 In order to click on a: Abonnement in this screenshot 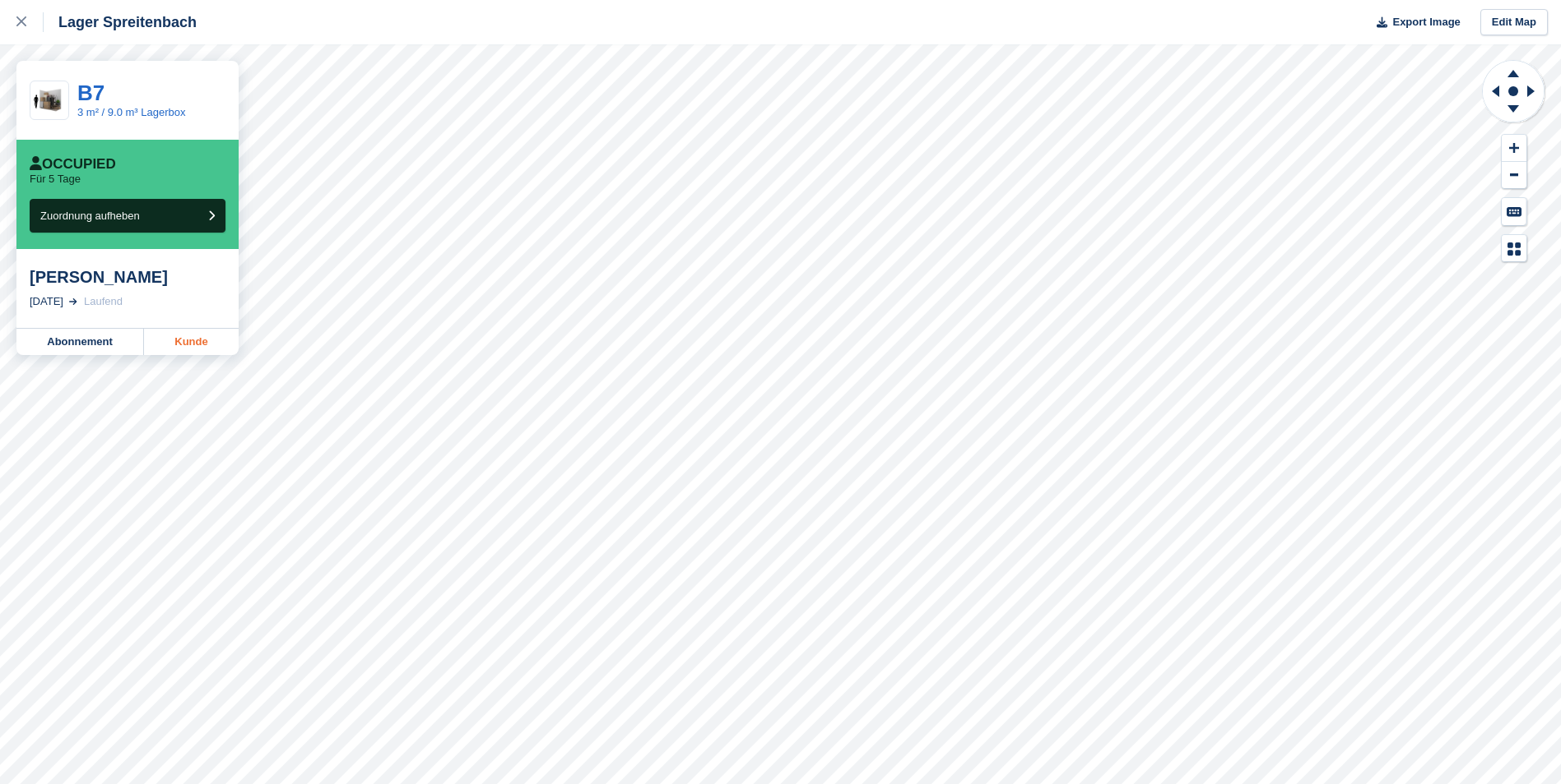, I will do `click(80, 342)`.